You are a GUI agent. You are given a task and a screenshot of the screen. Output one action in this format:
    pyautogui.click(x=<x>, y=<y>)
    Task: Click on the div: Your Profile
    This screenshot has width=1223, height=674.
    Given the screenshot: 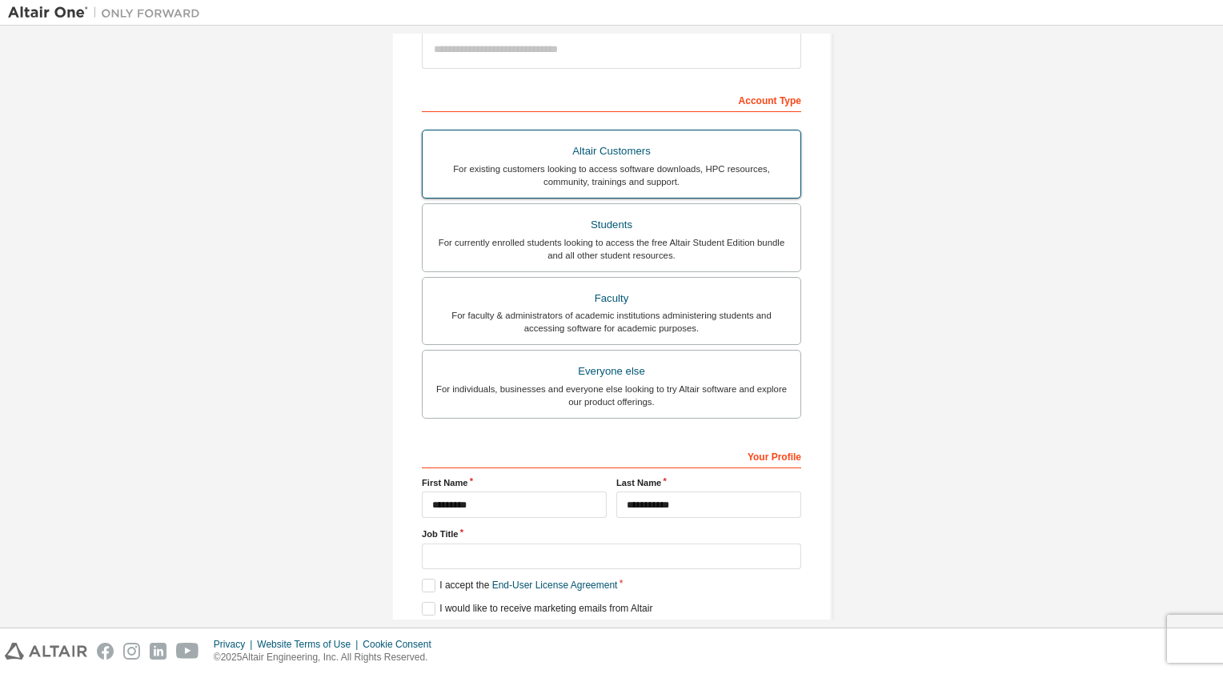 What is the action you would take?
    pyautogui.click(x=612, y=456)
    